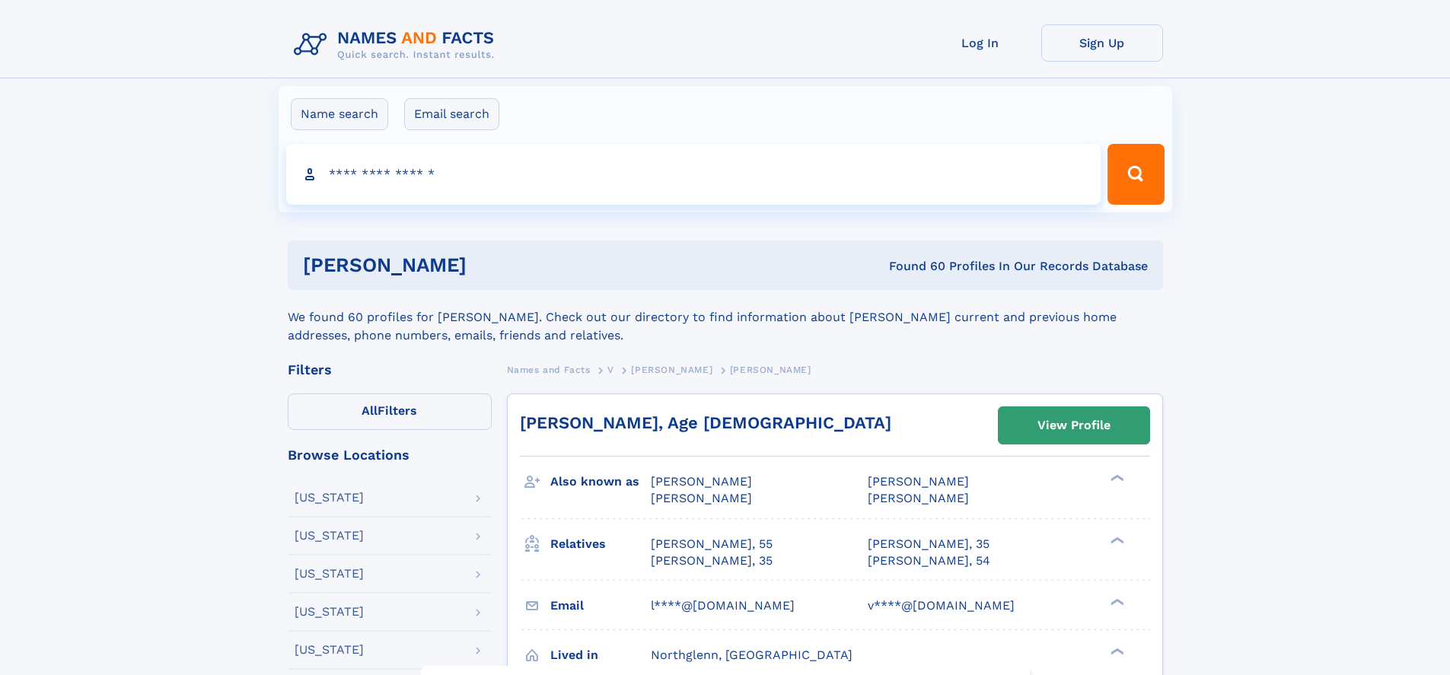 The image size is (1450, 675). I want to click on div: Filters, so click(390, 370).